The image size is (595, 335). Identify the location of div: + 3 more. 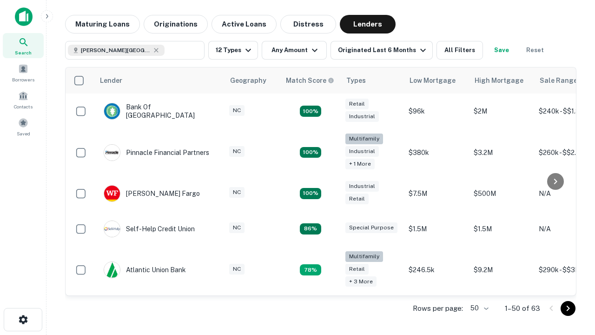
(361, 281).